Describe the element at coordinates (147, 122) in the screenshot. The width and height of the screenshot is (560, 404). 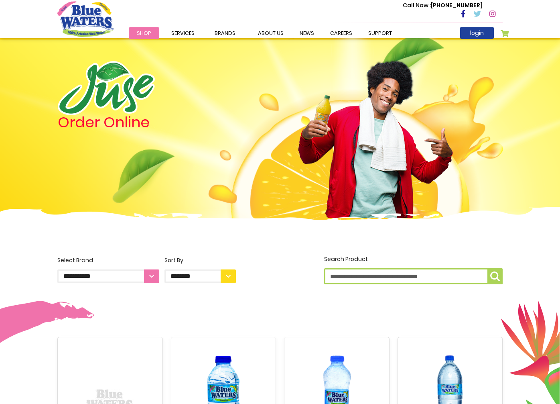
I see `h4: Order Online` at that location.